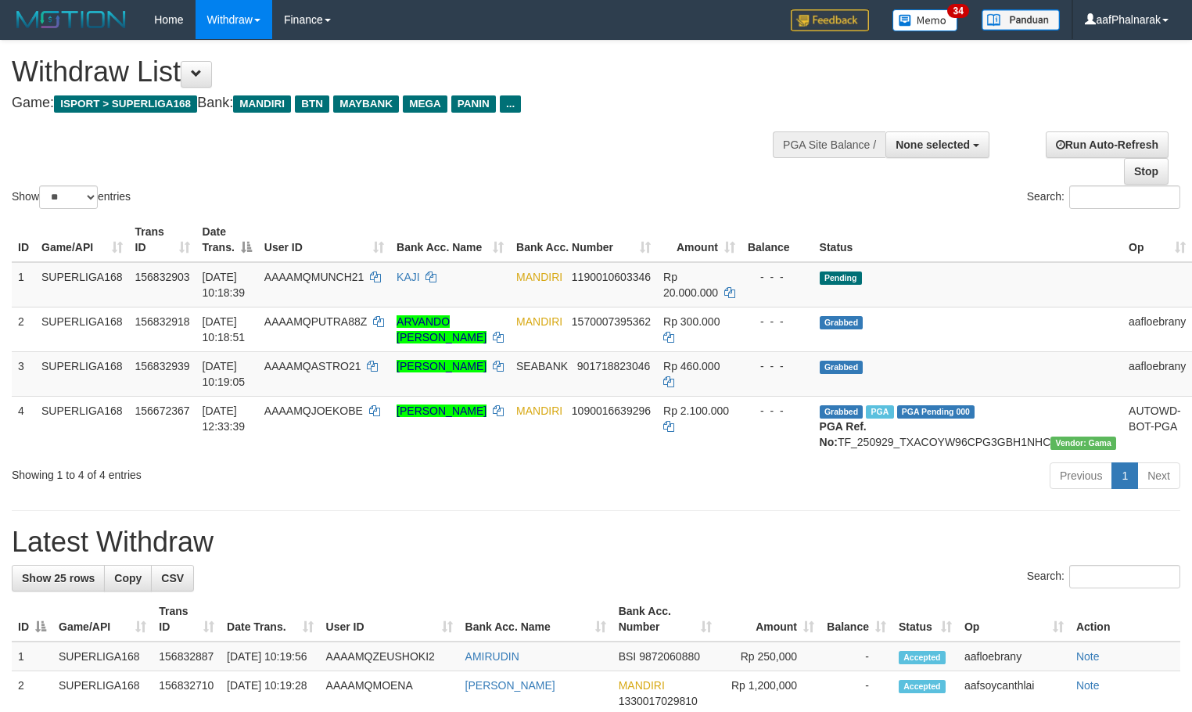 The width and height of the screenshot is (1192, 712). Describe the element at coordinates (843, 434) in the screenshot. I see `b: PGA Ref. No:` at that location.